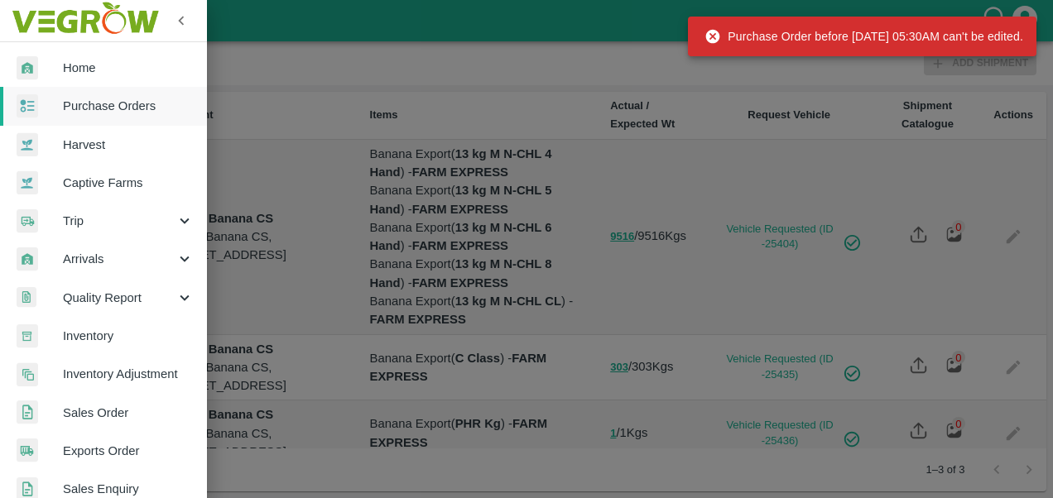  Describe the element at coordinates (119, 298) in the screenshot. I see `span: Quality Report` at that location.